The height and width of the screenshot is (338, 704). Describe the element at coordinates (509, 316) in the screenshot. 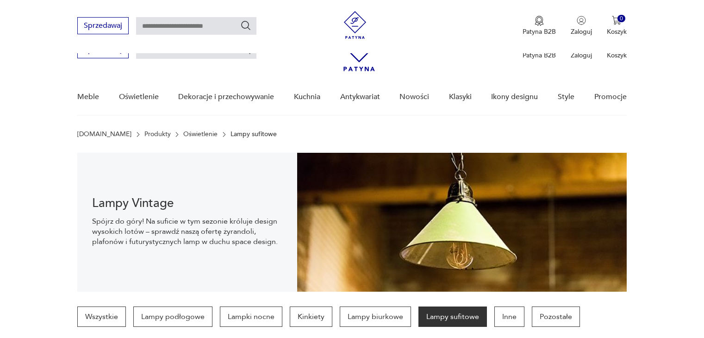

I see `p: Inne` at that location.